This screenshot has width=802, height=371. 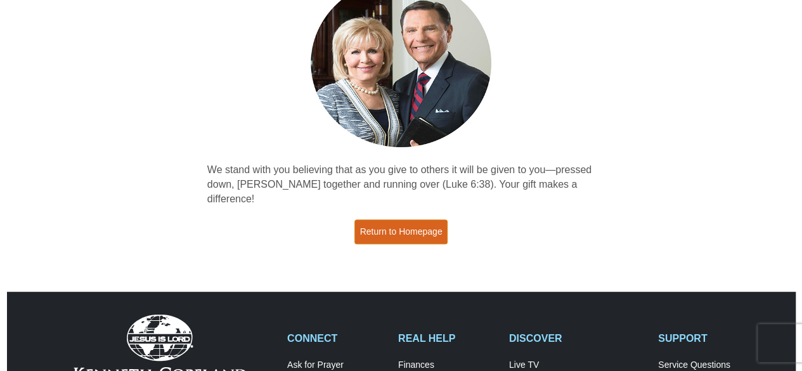 I want to click on h2: SUPPORT, so click(x=707, y=338).